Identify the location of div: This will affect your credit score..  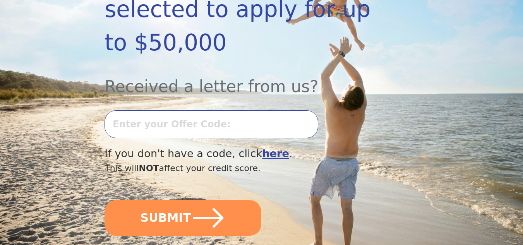
(238, 168).